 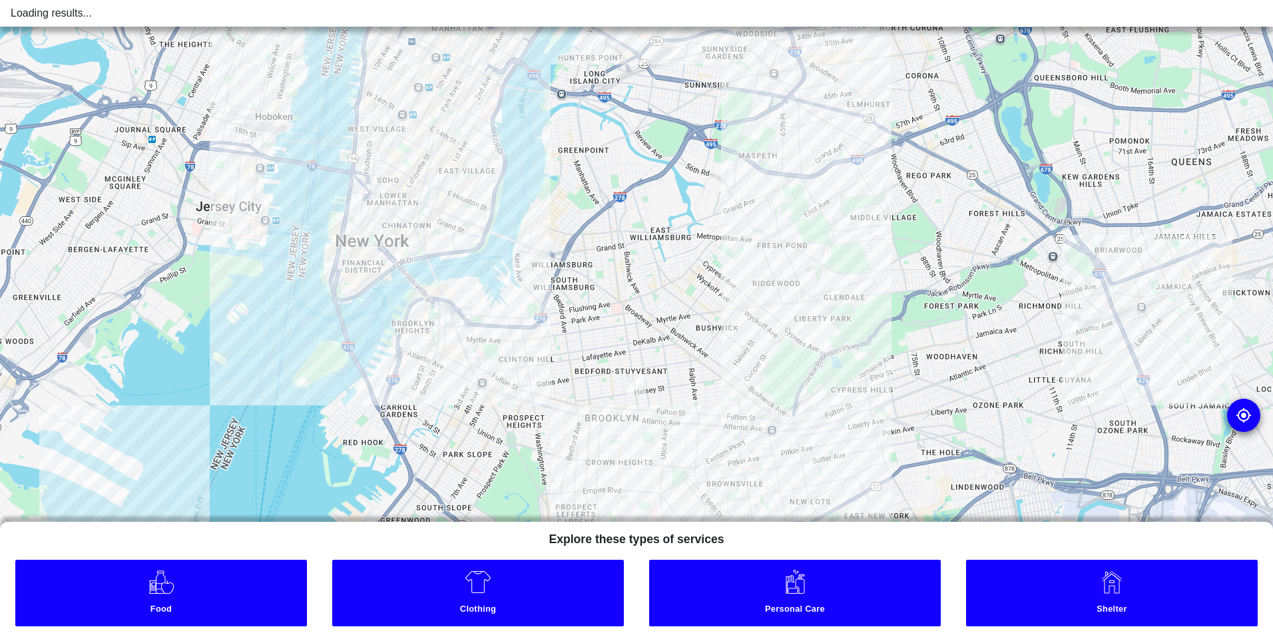 What do you see at coordinates (637, 13) in the screenshot?
I see `div: Loading results...` at bounding box center [637, 13].